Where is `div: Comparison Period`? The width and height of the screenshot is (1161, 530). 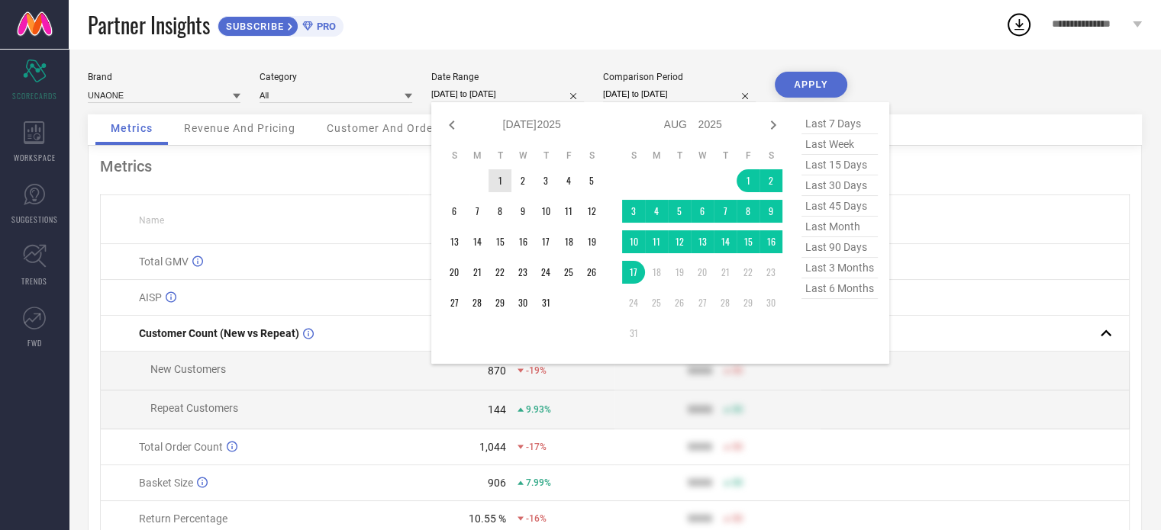 div: Comparison Period is located at coordinates (679, 77).